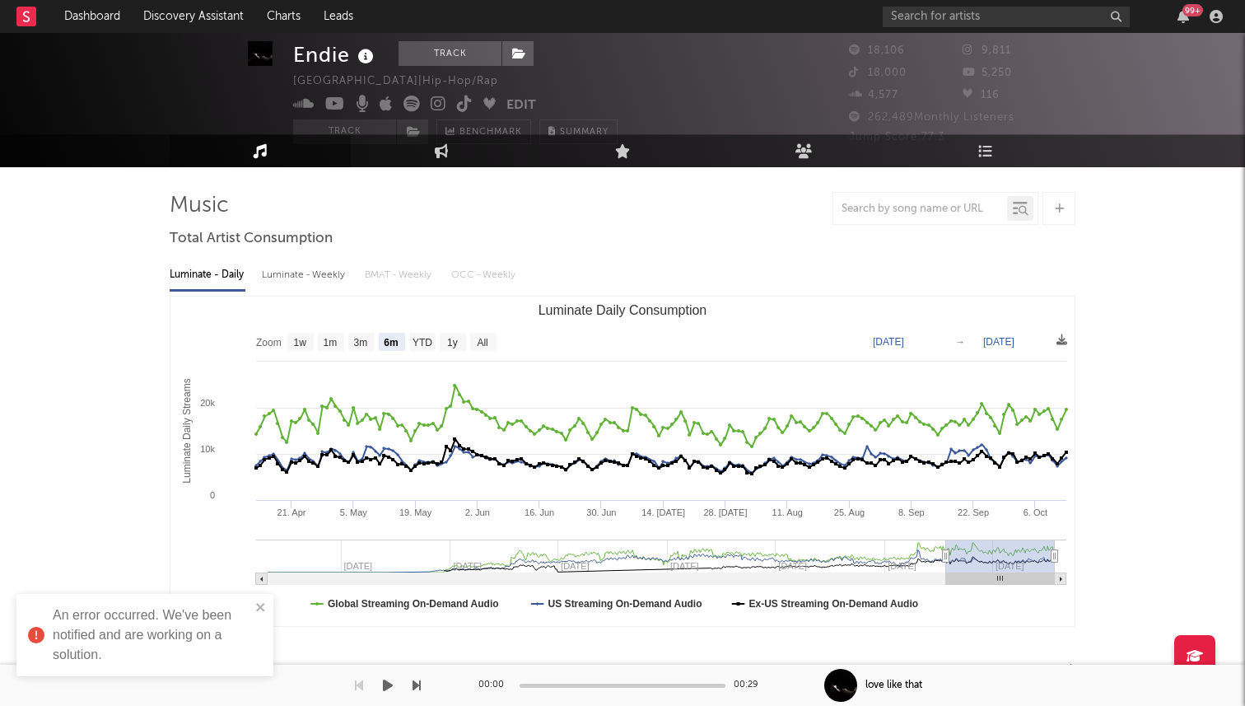  Describe the element at coordinates (361, 343) in the screenshot. I see `text: 3m` at that location.